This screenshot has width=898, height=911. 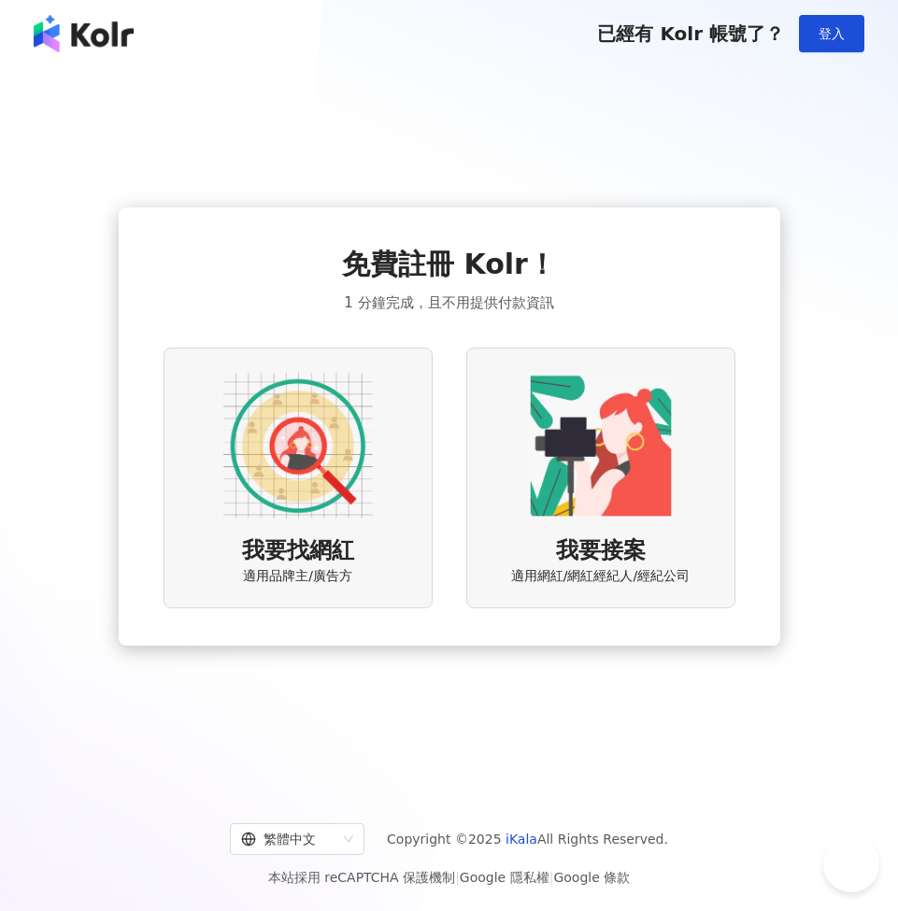 I want to click on img: AD identity option, so click(x=298, y=446).